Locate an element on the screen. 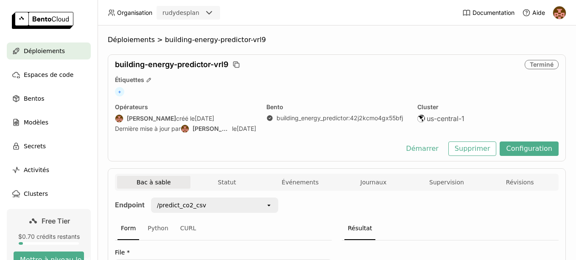  input: Selected /predict_co2_csv. is located at coordinates (207, 205).